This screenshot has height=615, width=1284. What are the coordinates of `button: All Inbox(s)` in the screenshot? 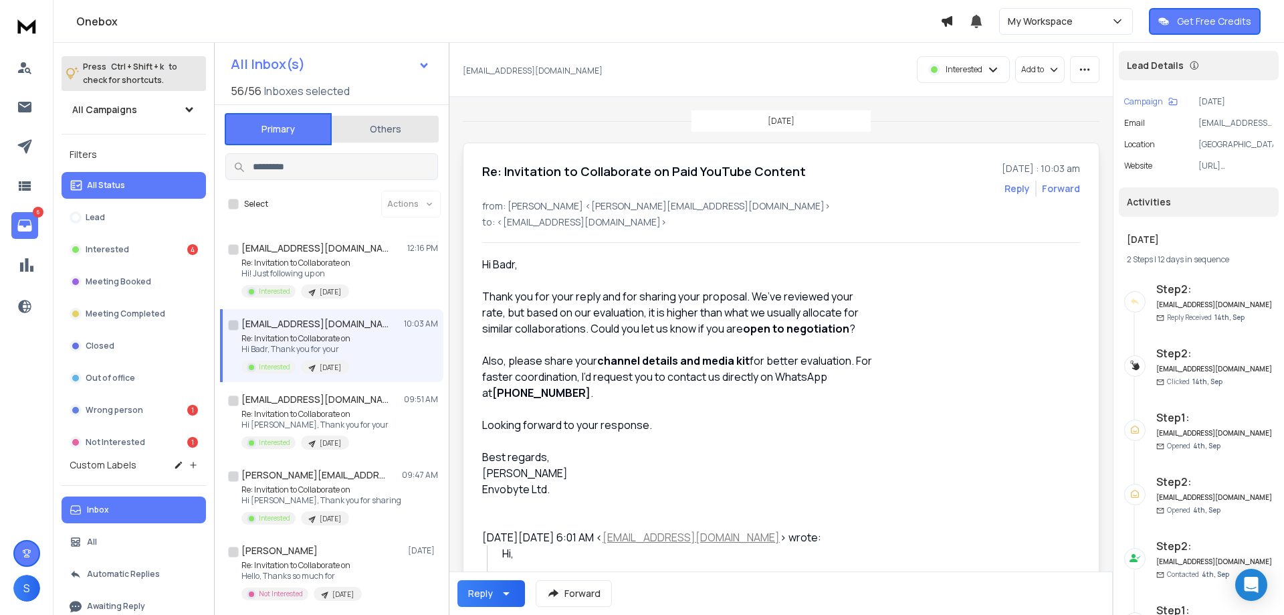 It's located at (330, 64).